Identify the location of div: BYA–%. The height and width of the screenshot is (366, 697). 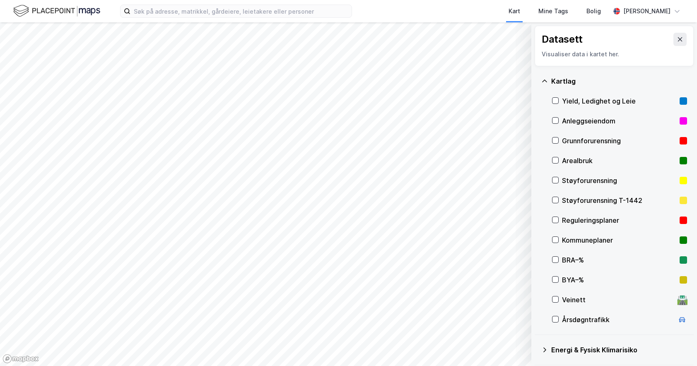
(619, 280).